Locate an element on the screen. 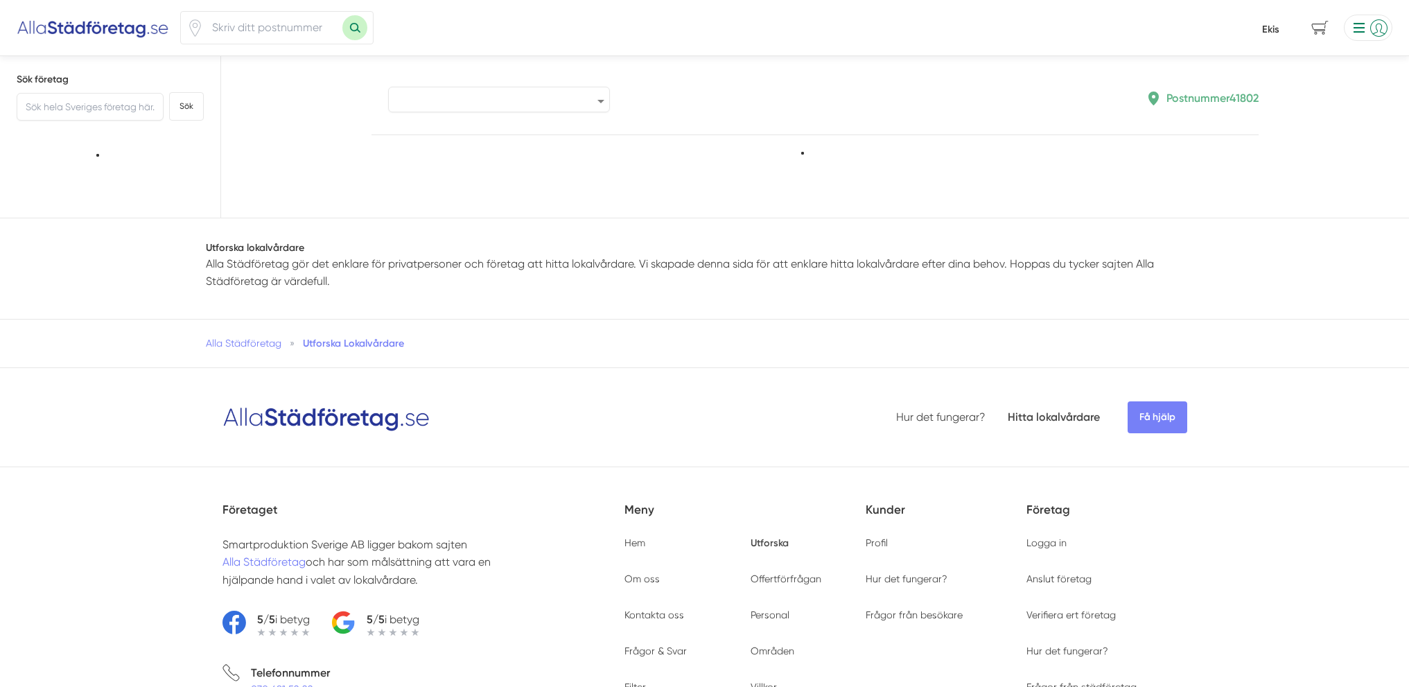 This screenshot has width=1409, height=687. button: Sök med postnummer is located at coordinates (355, 28).